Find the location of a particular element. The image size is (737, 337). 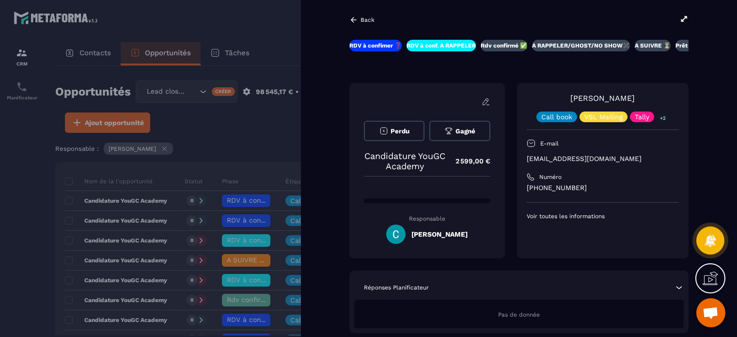

p: A SUIVRE ⏳ is located at coordinates (653, 46).